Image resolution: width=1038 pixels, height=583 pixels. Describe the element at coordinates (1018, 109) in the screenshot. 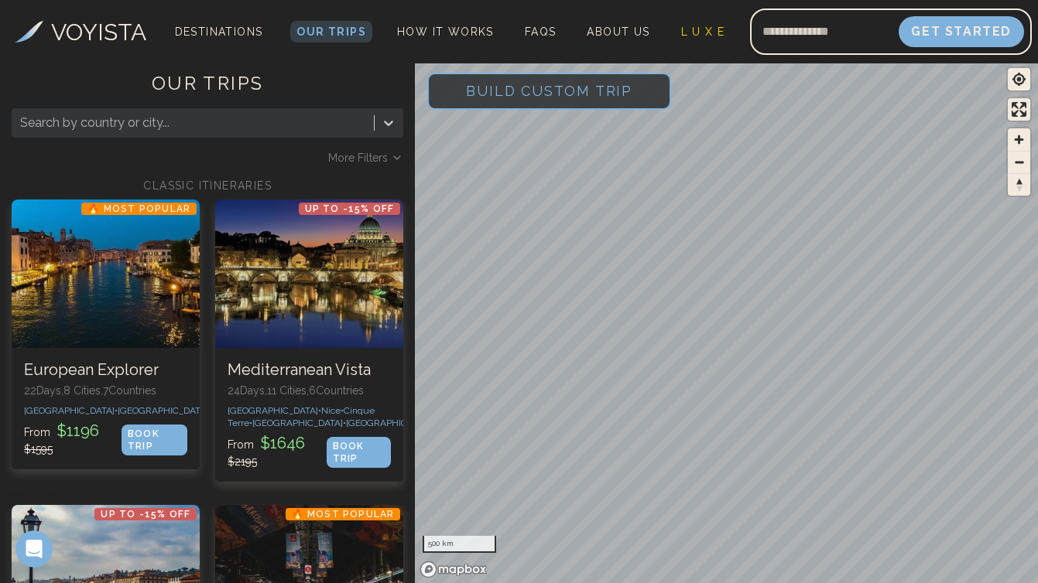

I see `button: Enter fullscreen` at that location.